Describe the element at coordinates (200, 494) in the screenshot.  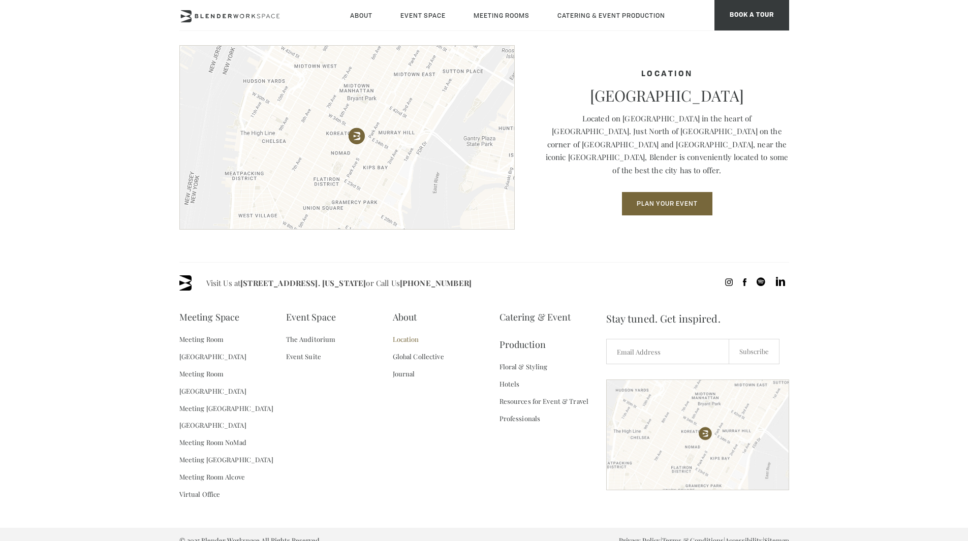
I see `a: Virtual Office` at that location.